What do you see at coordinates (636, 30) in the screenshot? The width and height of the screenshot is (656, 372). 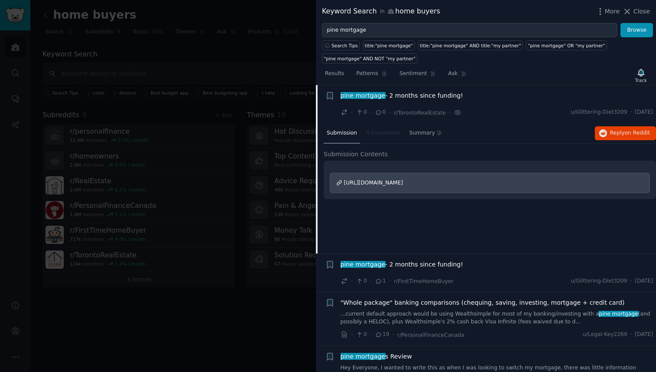 I see `button: Browse` at bounding box center [636, 30].